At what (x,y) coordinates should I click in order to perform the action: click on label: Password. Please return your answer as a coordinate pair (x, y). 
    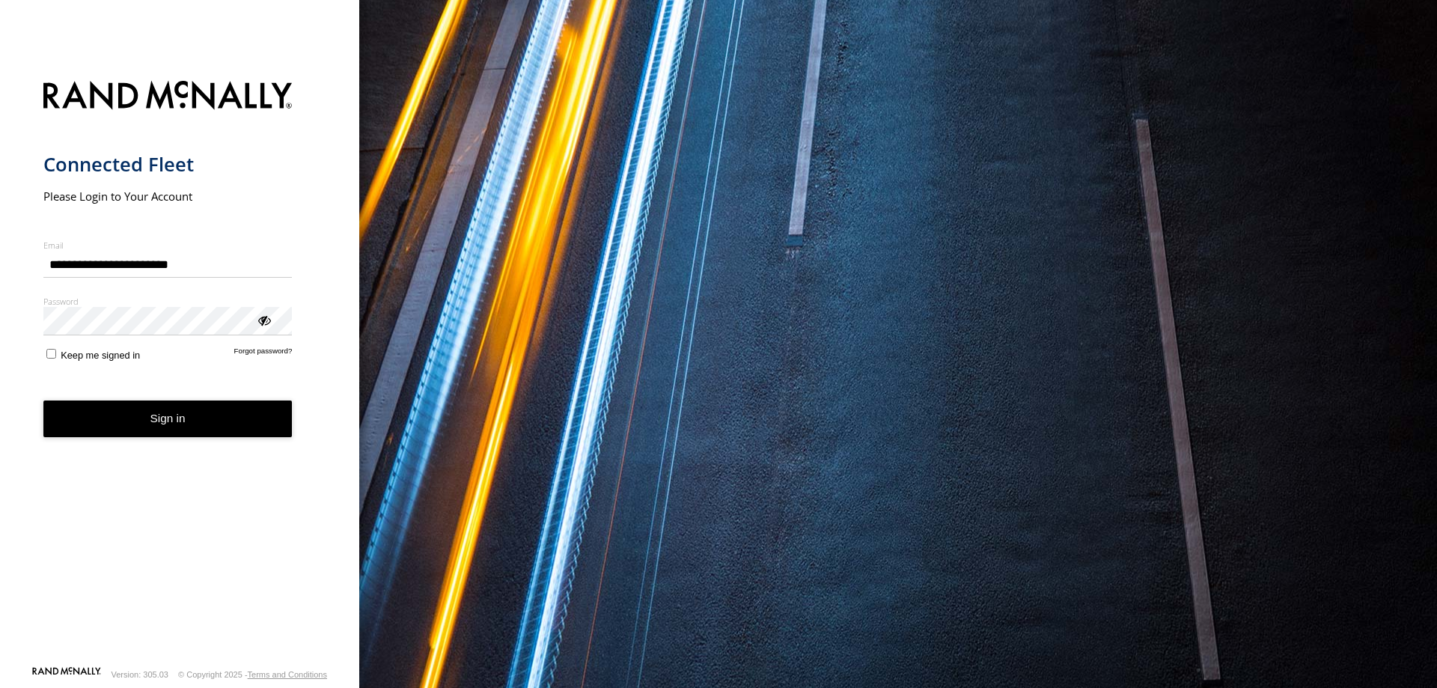
    Looking at the image, I should click on (168, 301).